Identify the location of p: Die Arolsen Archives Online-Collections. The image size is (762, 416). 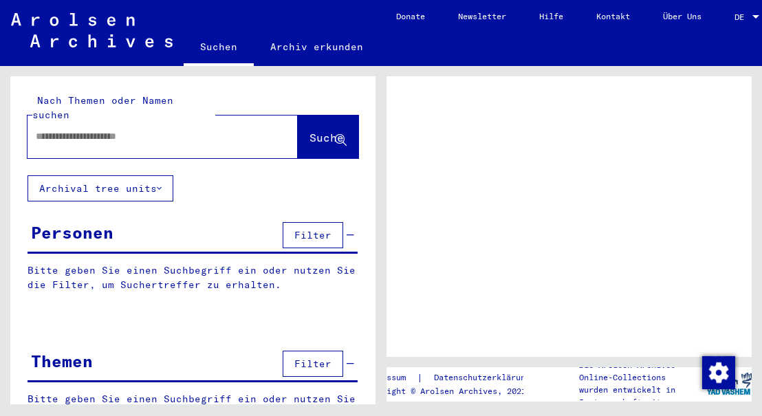
(642, 371).